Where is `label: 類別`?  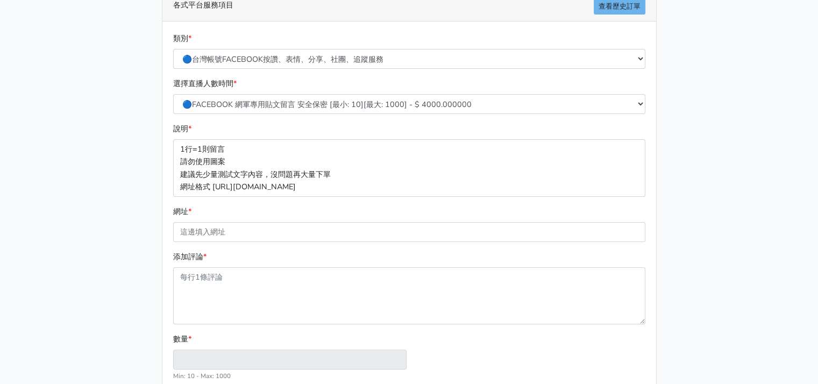 label: 類別 is located at coordinates (182, 38).